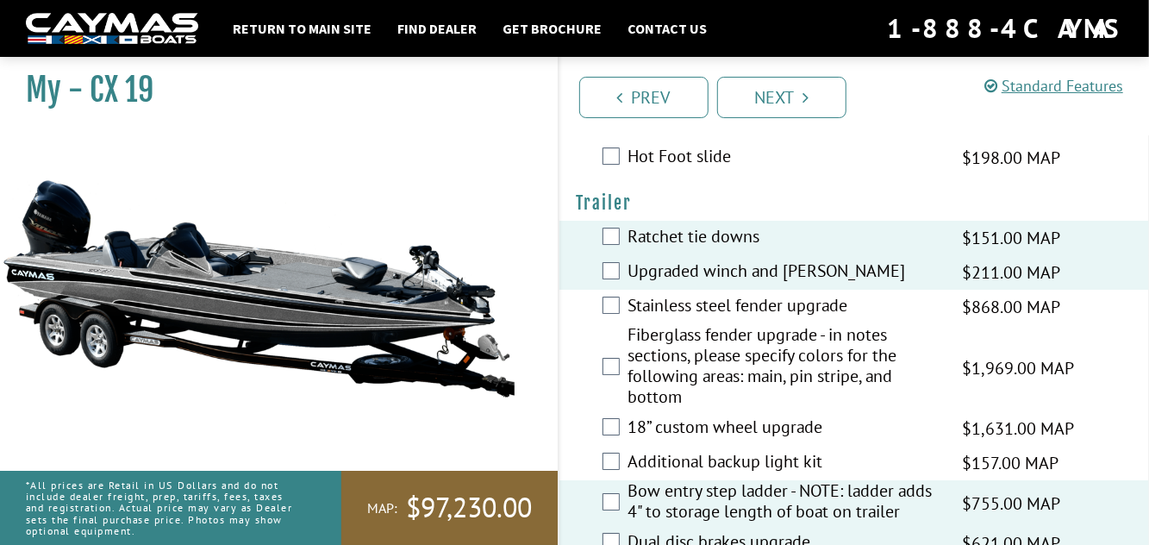 This screenshot has height=545, width=1149. I want to click on span: $868.00 MAP, so click(1011, 307).